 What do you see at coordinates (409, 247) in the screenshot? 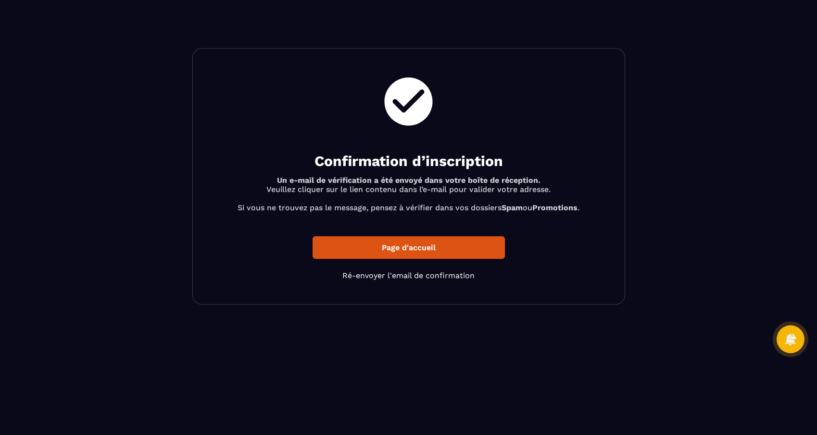
I see `p: Page d'accueil` at bounding box center [409, 247].